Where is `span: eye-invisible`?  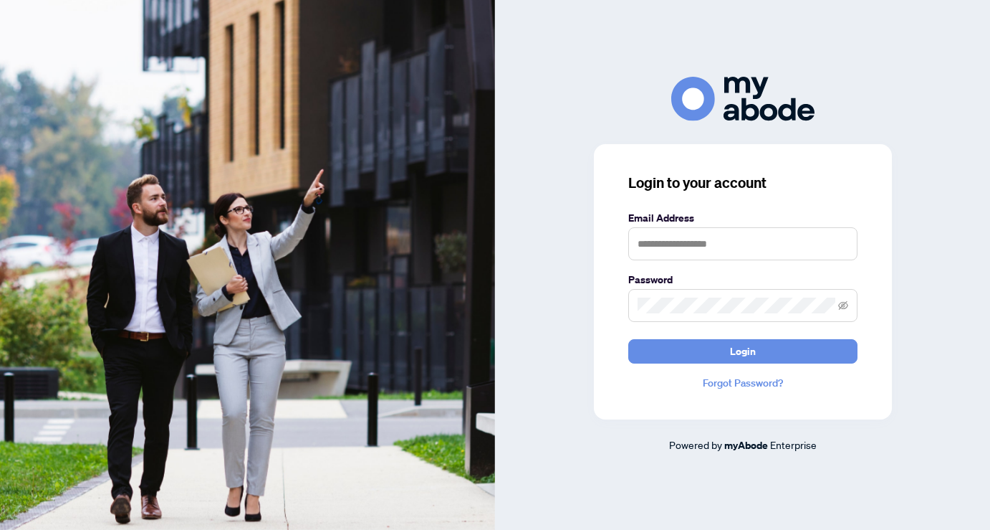
span: eye-invisible is located at coordinates (844, 305).